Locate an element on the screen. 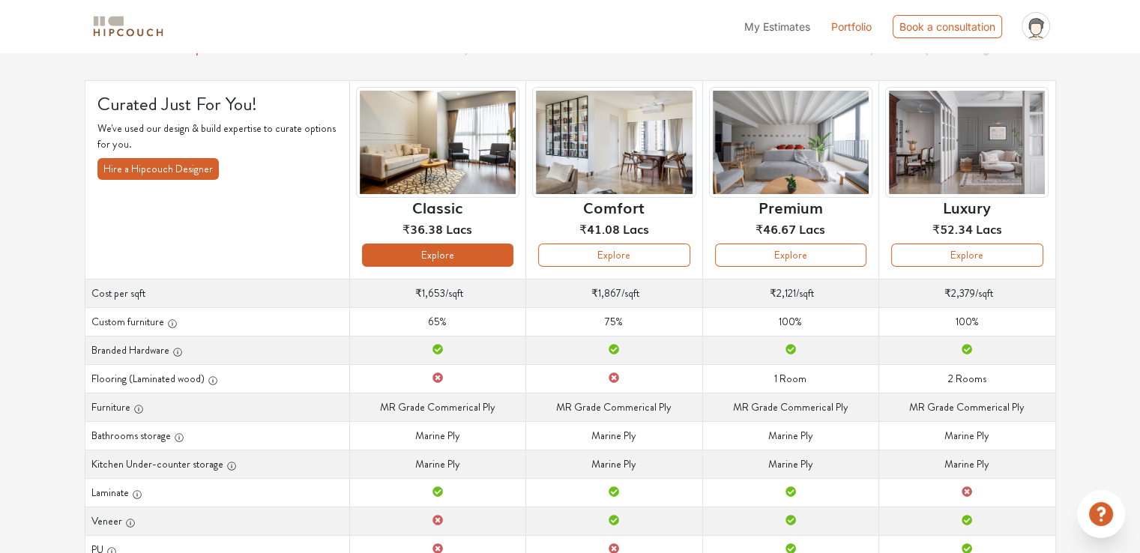  th: Cost per sqft is located at coordinates (217, 293).